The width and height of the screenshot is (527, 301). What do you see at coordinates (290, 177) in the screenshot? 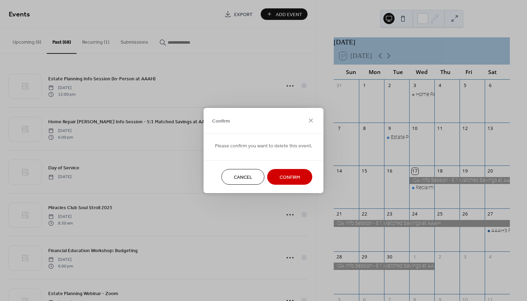
I see `button: Confirm` at bounding box center [290, 177].